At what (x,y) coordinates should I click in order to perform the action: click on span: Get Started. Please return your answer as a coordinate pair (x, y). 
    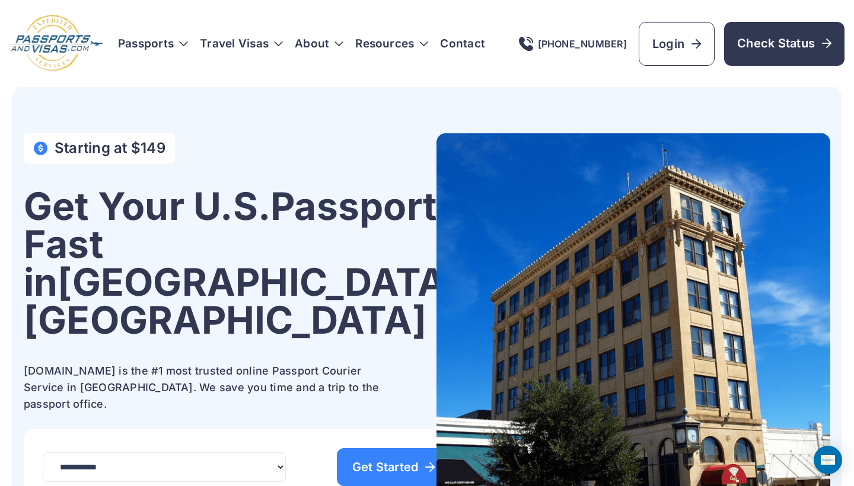
    Looking at the image, I should click on (394, 467).